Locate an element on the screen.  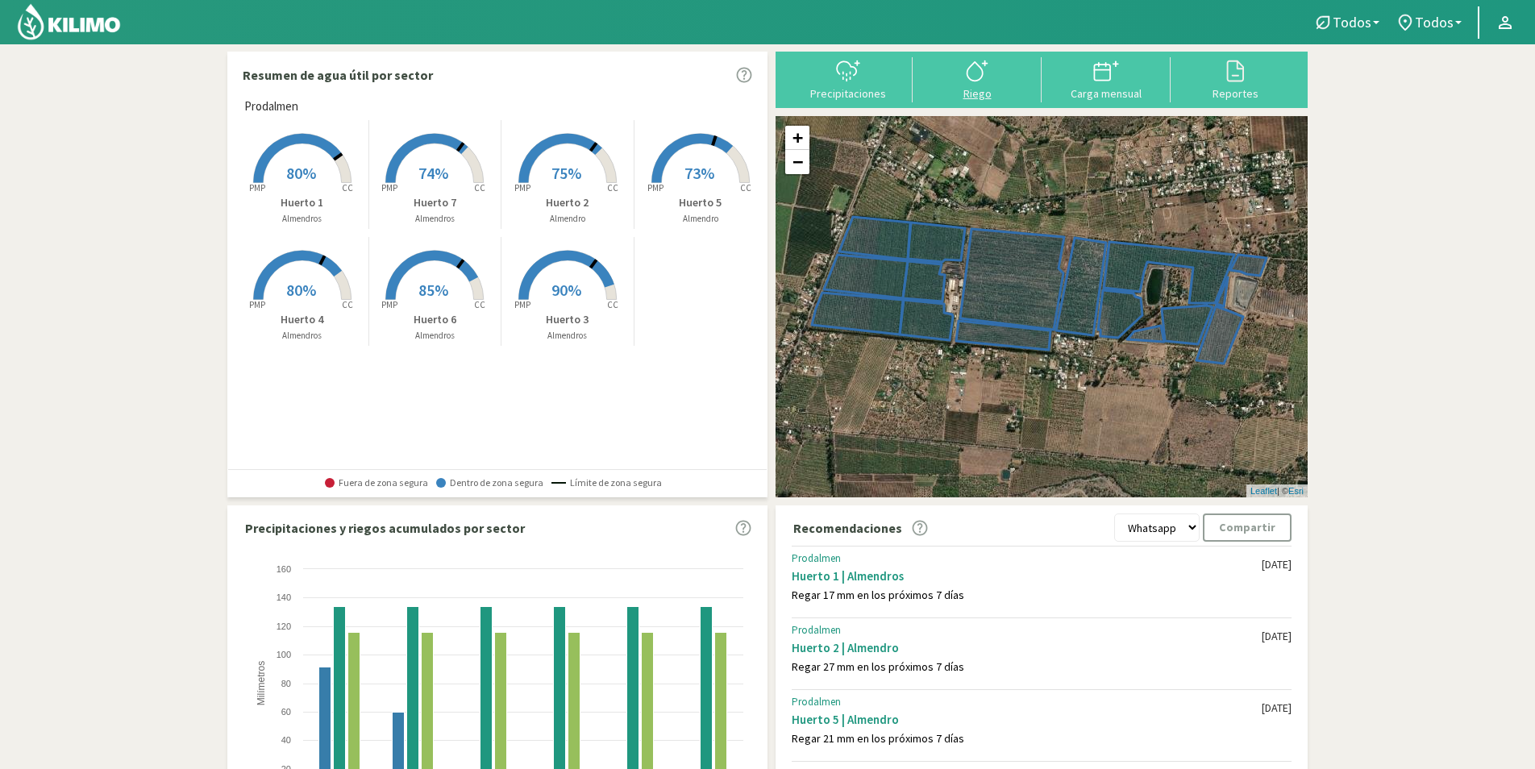
text: 40 is located at coordinates (286, 740).